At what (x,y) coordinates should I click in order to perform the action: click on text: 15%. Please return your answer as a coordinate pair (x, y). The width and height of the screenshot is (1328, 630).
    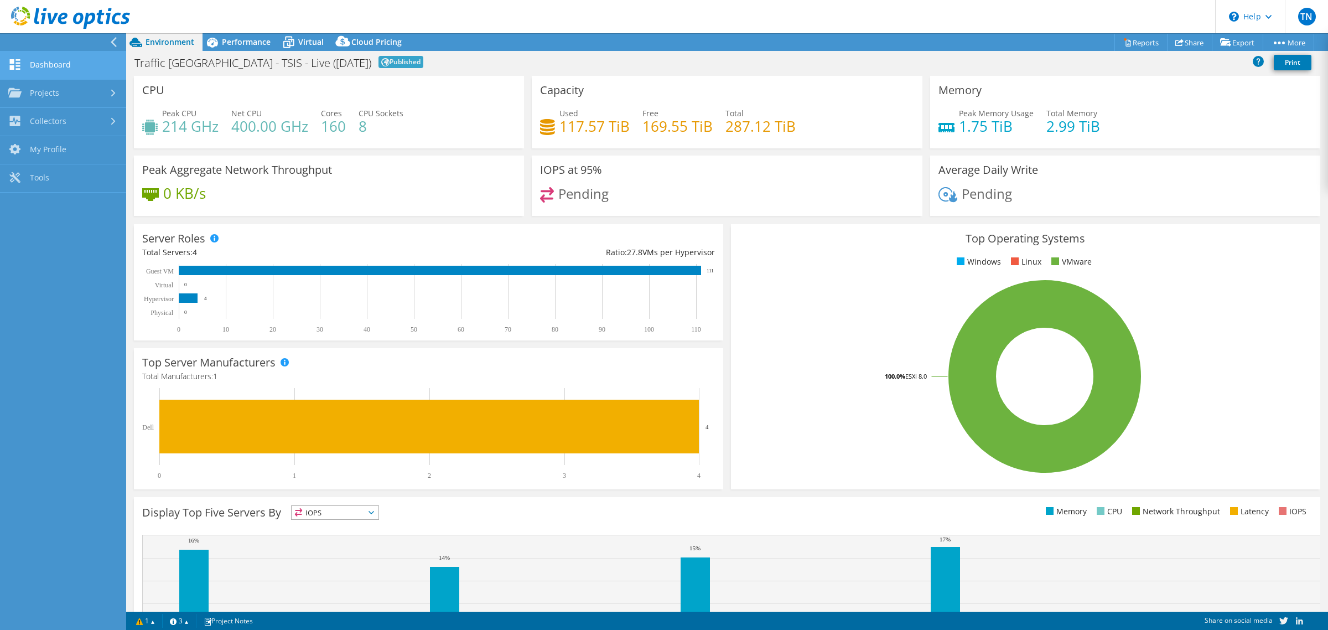
    Looking at the image, I should click on (695, 548).